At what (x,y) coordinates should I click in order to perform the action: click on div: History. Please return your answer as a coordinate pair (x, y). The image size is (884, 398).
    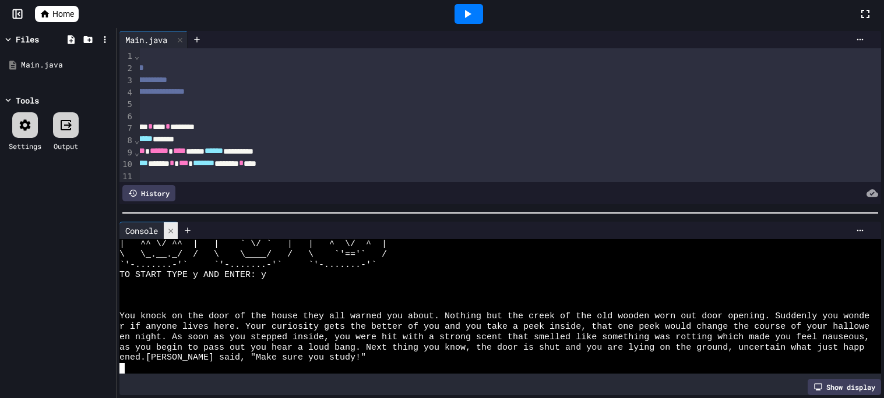
    Looking at the image, I should click on (149, 193).